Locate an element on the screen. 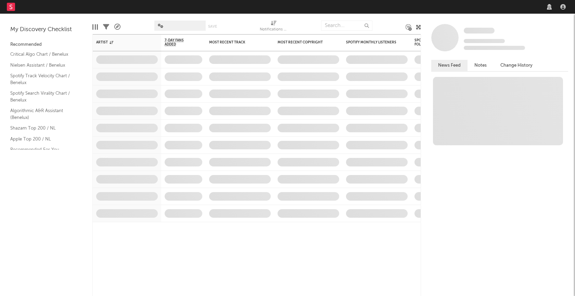 This screenshot has height=296, width=575. a: Algorithmic A&R Assistant (Benelux) is located at coordinates (43, 114).